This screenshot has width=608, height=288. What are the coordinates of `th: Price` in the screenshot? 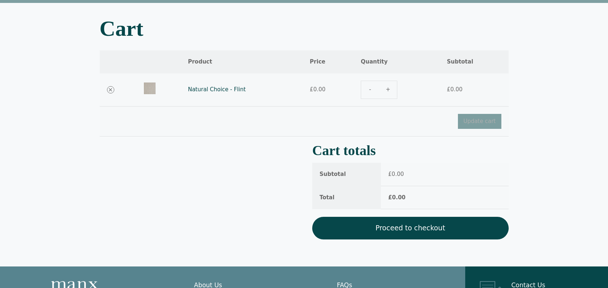 It's located at (328, 62).